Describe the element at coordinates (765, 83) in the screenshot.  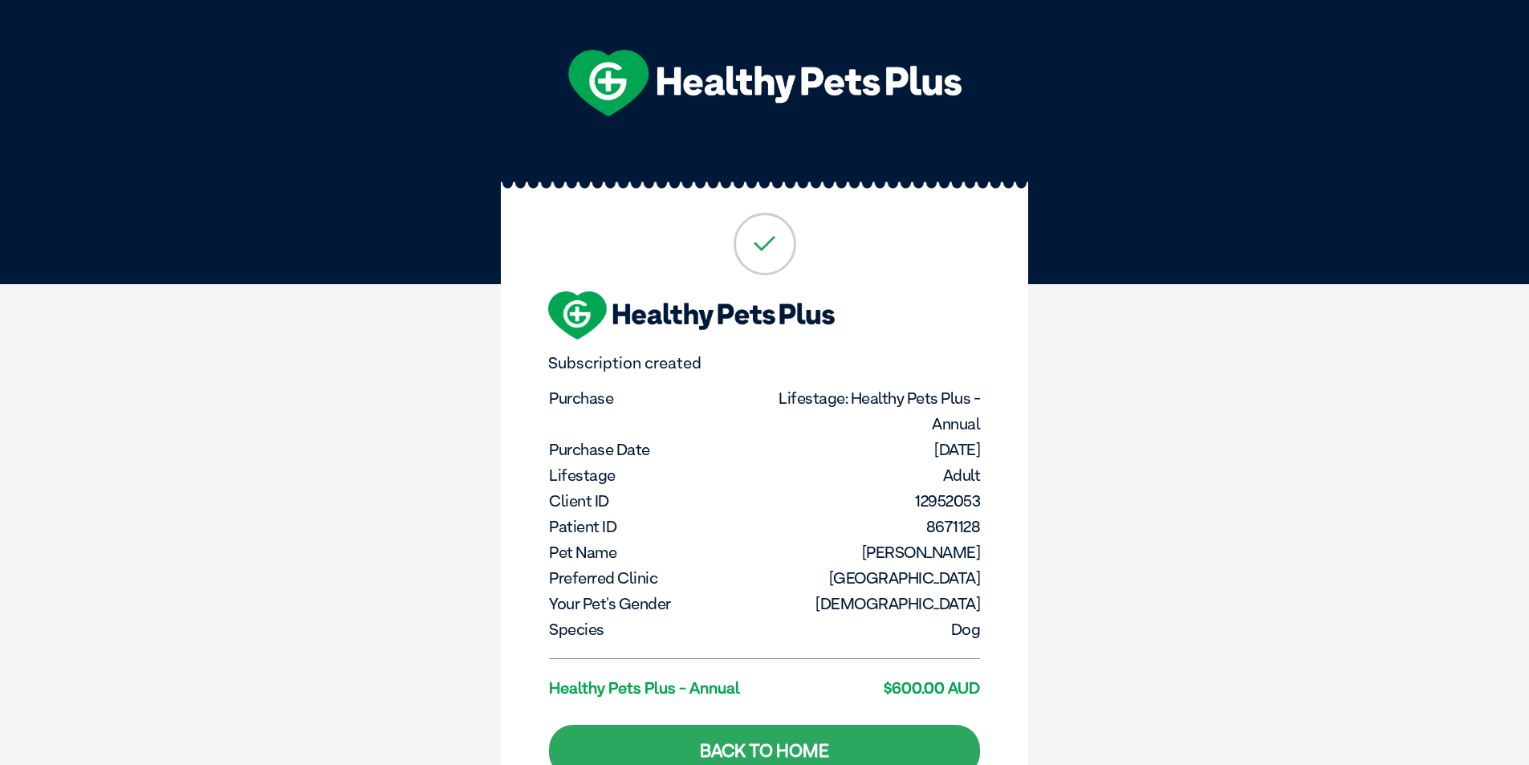
I see `img: hpp-logo-landscape-green-white.png` at that location.